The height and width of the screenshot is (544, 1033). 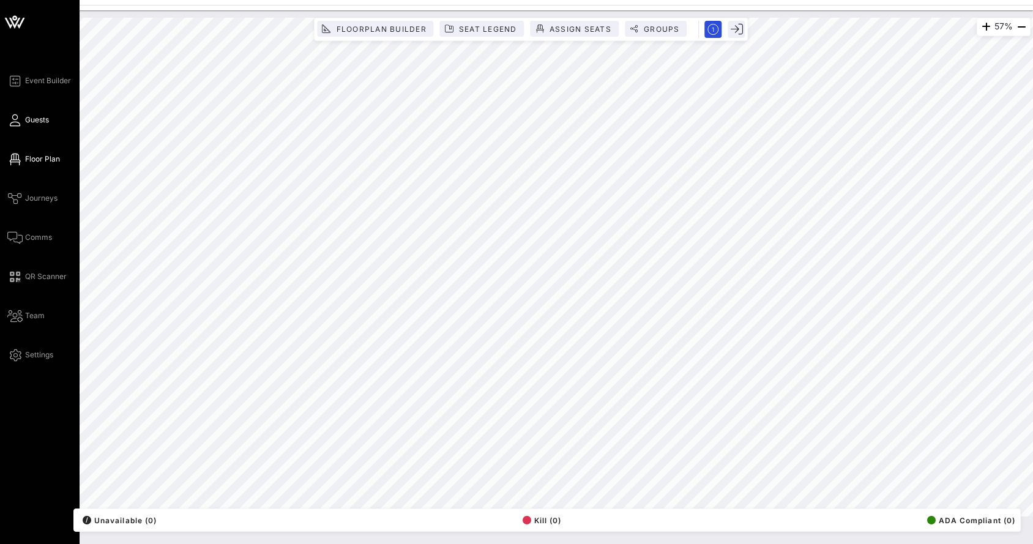 What do you see at coordinates (580, 29) in the screenshot?
I see `span: Assign Seats` at bounding box center [580, 29].